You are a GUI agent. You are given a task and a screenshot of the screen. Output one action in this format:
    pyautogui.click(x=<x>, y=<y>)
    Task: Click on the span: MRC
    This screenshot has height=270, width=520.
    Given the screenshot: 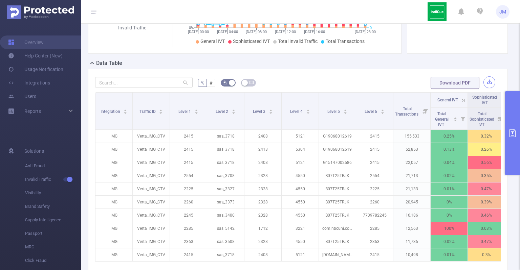 What is the action you would take?
    pyautogui.click(x=53, y=247)
    